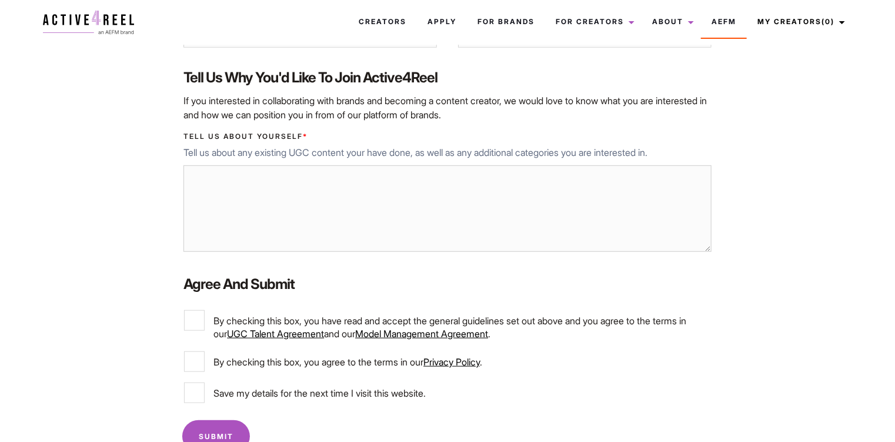 This screenshot has height=442, width=895. Describe the element at coordinates (447, 136) in the screenshot. I see `label: Tell us about yourself` at that location.